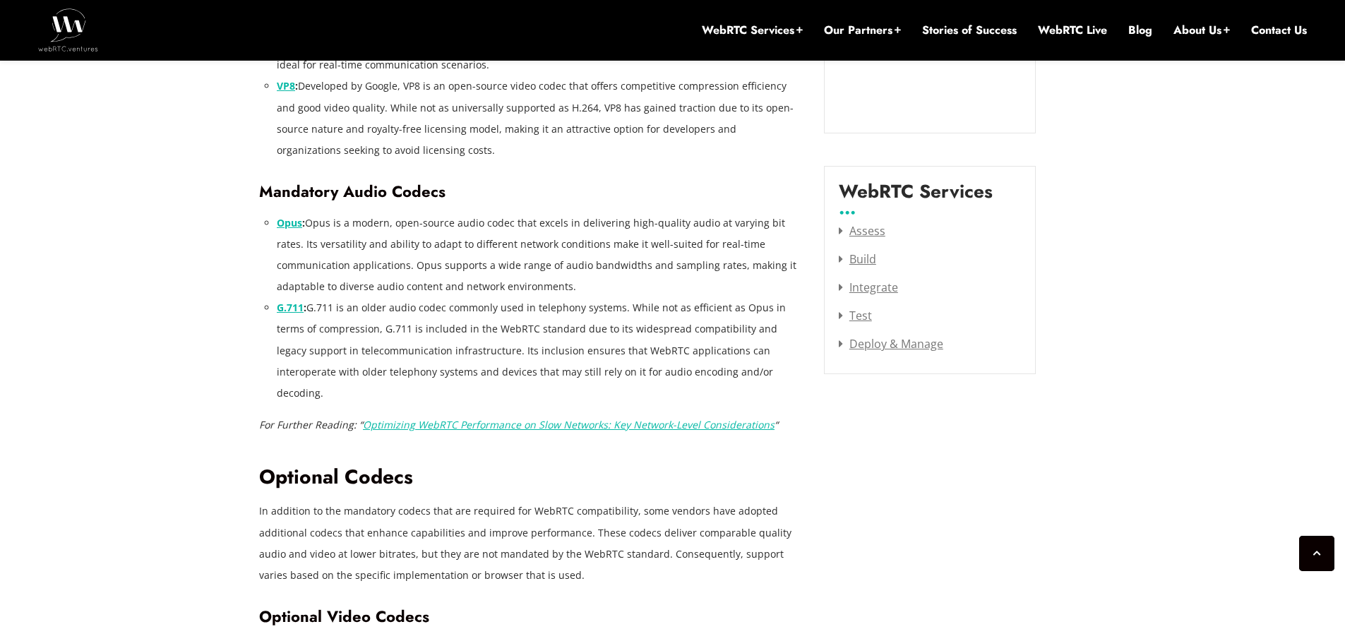  What do you see at coordinates (855, 316) in the screenshot?
I see `a: Test` at bounding box center [855, 316].